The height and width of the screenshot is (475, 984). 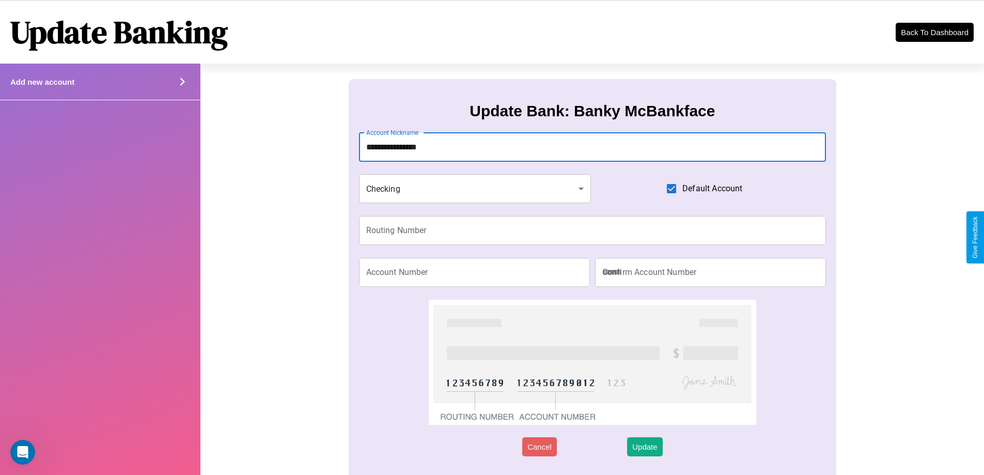 What do you see at coordinates (975, 237) in the screenshot?
I see `div: Give Feedback` at bounding box center [975, 237].